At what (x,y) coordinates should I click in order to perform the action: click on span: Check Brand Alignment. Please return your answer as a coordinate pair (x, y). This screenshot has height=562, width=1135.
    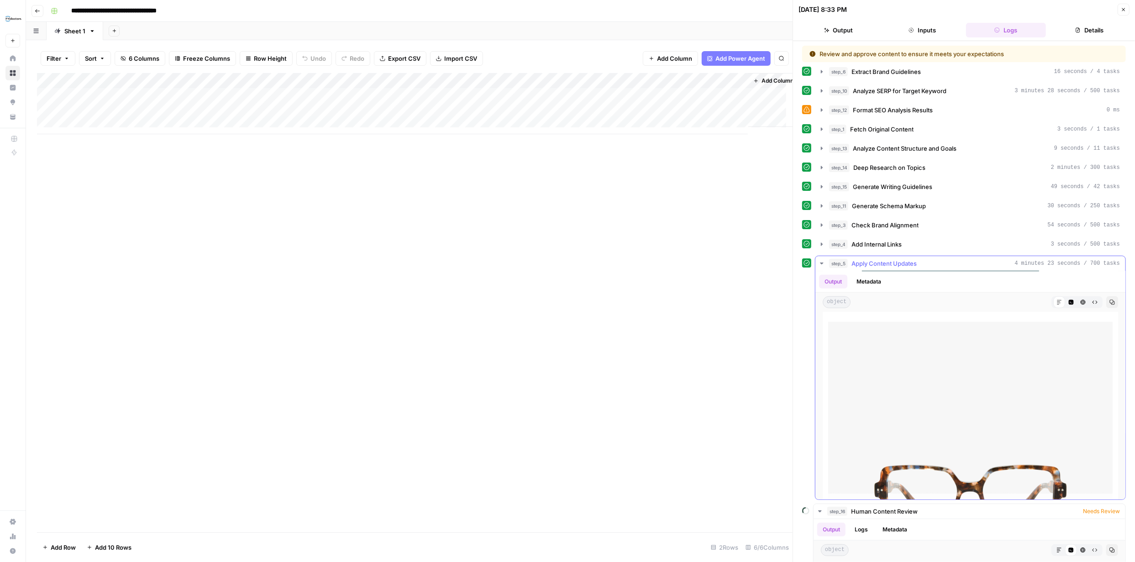
    Looking at the image, I should click on (885, 225).